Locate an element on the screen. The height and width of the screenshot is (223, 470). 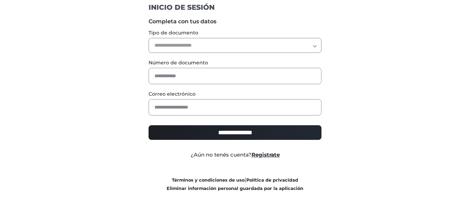
label: Correo electrónico is located at coordinates (235, 94).